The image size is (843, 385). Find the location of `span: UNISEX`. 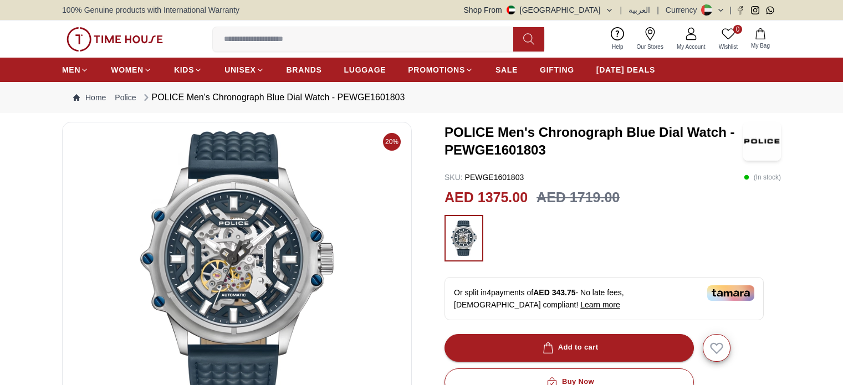

span: UNISEX is located at coordinates (240, 70).